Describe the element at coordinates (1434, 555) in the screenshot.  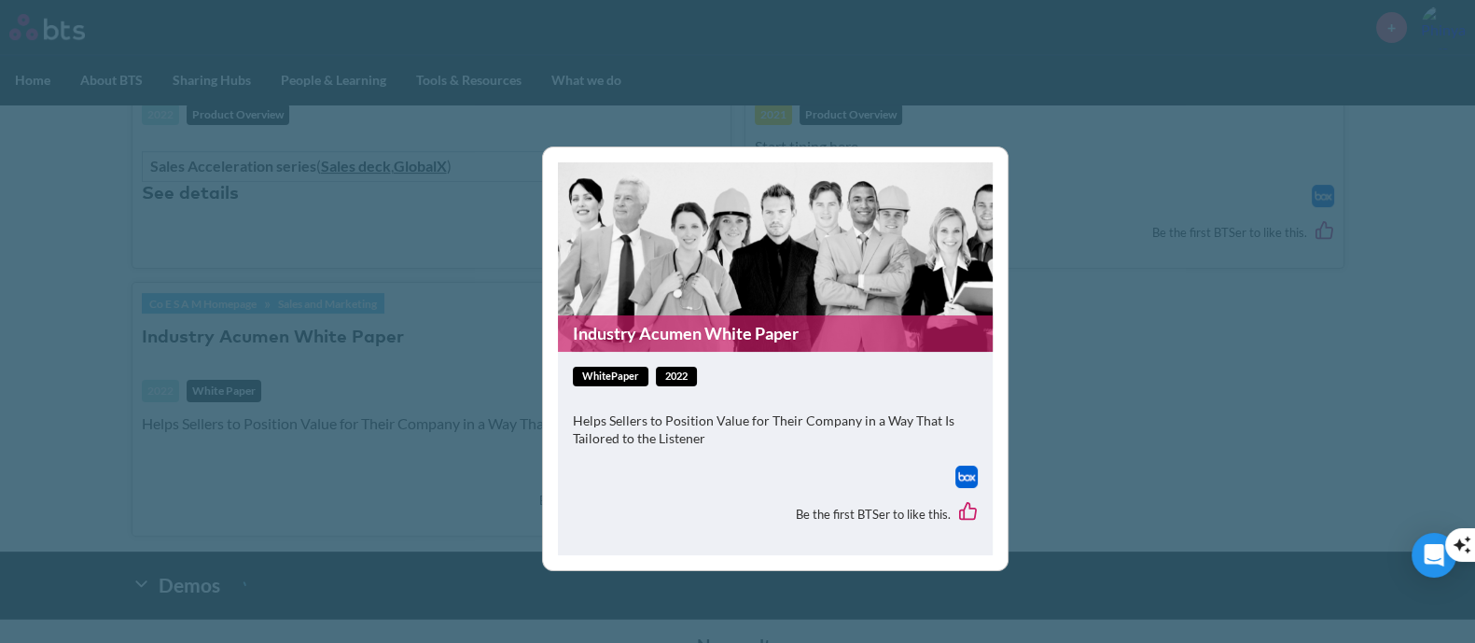
I see `div: Open Intercom Messenger` at that location.